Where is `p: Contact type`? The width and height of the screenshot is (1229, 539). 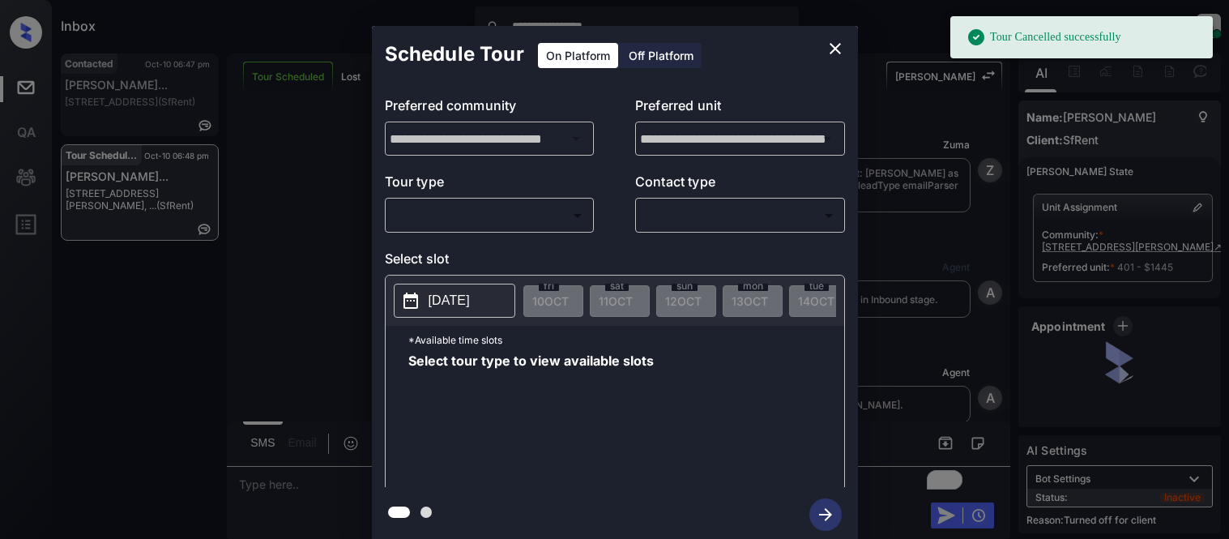 p: Contact type is located at coordinates (740, 185).